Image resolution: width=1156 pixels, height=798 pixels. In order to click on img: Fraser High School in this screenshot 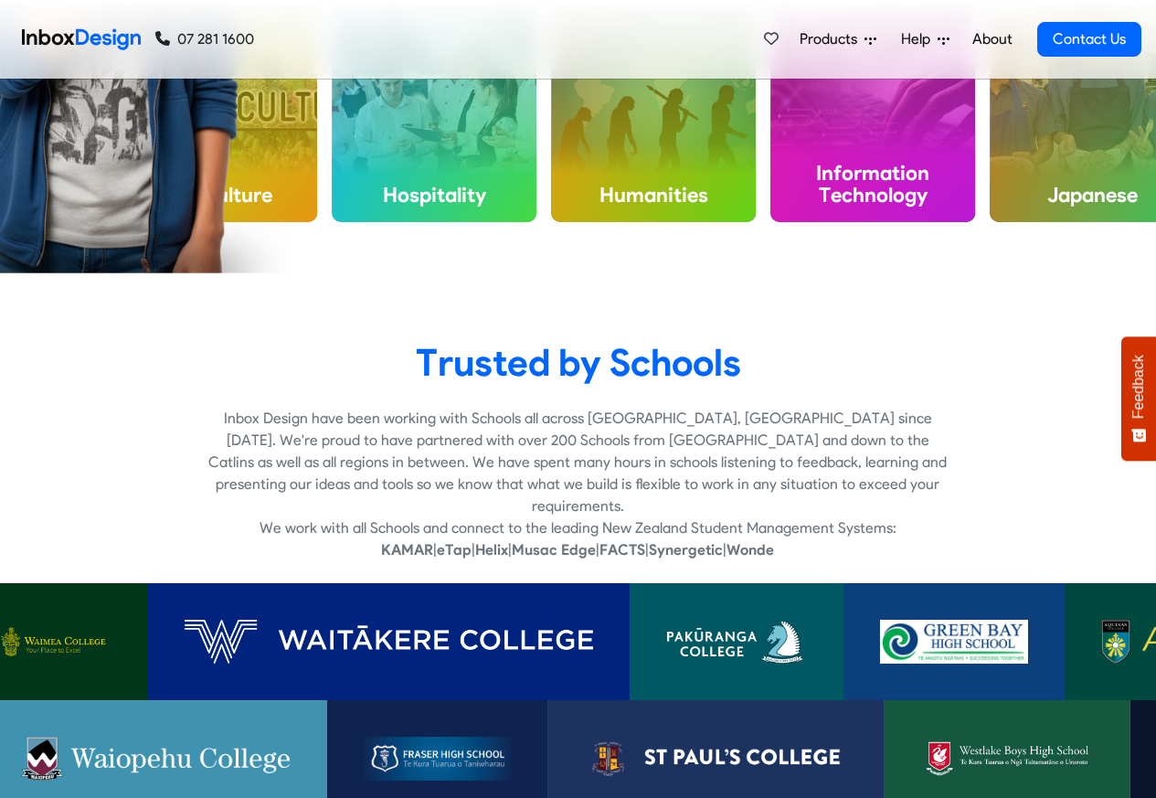, I will do `click(437, 758)`.